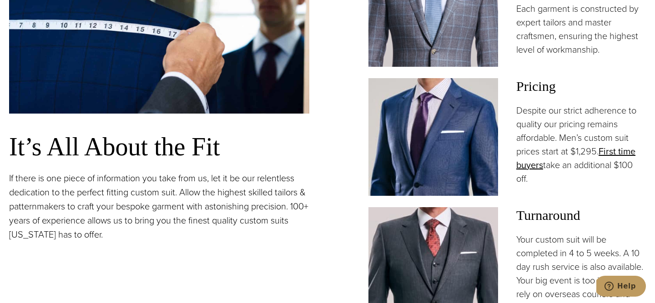 The height and width of the screenshot is (303, 655). Describe the element at coordinates (581, 145) in the screenshot. I see `p: Despite our strict adherence to quality our pricing remains affordable. Men’s custom suit prices ...` at that location.